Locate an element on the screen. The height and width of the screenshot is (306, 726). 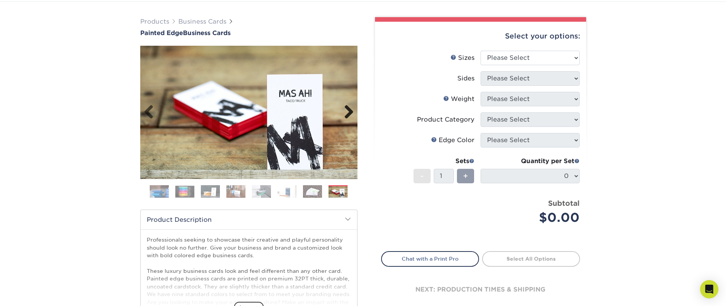
div: Weight is located at coordinates (459, 99).